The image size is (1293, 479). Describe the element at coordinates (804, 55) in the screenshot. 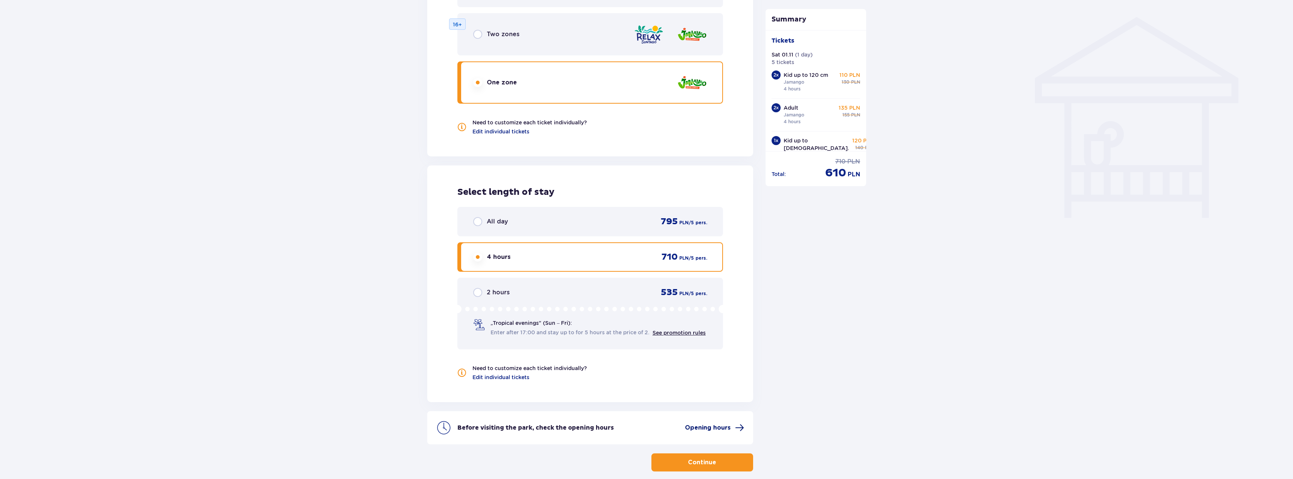

I see `p: ( 1 day )` at that location.